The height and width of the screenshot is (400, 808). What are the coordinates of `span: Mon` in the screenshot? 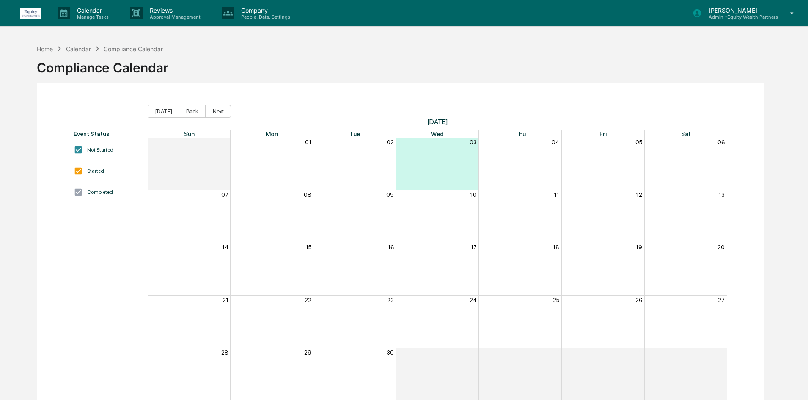 It's located at (272, 134).